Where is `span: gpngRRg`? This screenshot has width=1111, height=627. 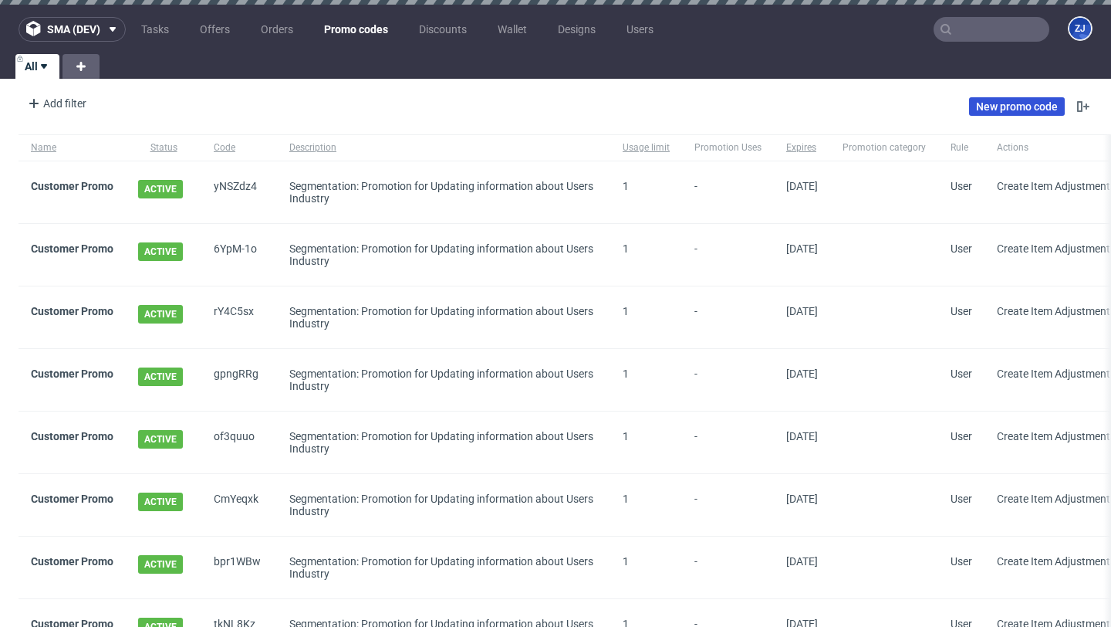
span: gpngRRg is located at coordinates (239, 380).